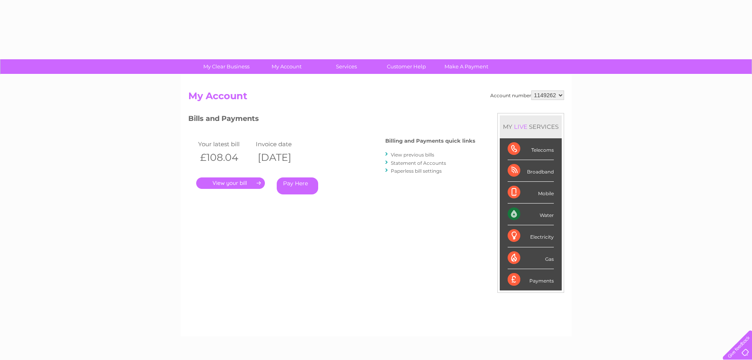 Image resolution: width=752 pixels, height=360 pixels. Describe the element at coordinates (225, 144) in the screenshot. I see `td: Your latest bill` at that location.